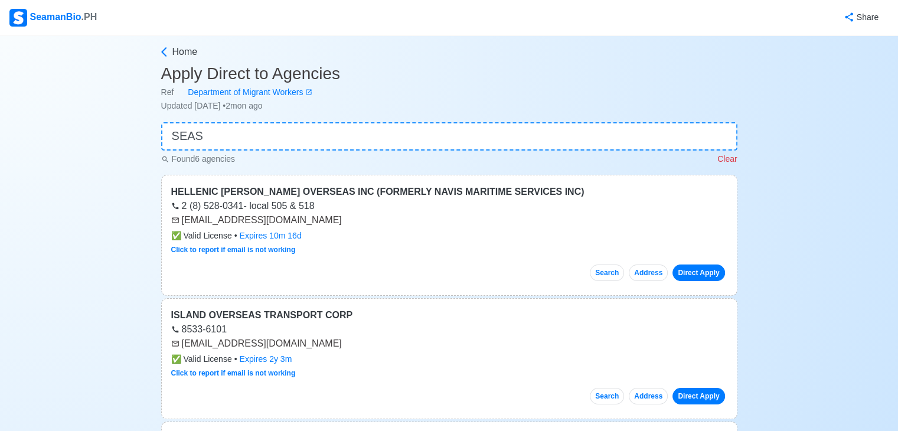 The image size is (898, 431). I want to click on button: Share, so click(860, 17).